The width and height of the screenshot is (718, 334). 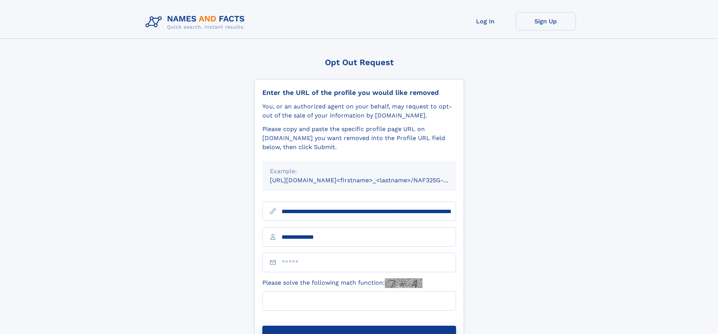 What do you see at coordinates (545, 21) in the screenshot?
I see `a: Sign Up` at bounding box center [545, 21].